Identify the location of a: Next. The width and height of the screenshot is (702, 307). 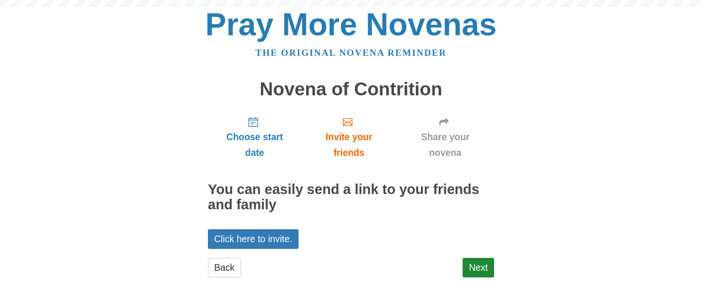
(478, 268).